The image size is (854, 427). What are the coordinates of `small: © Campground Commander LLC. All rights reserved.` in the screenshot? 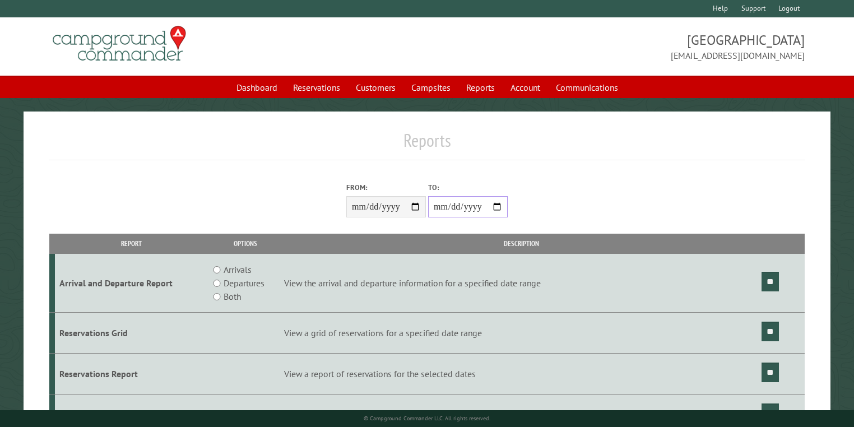 It's located at (427, 418).